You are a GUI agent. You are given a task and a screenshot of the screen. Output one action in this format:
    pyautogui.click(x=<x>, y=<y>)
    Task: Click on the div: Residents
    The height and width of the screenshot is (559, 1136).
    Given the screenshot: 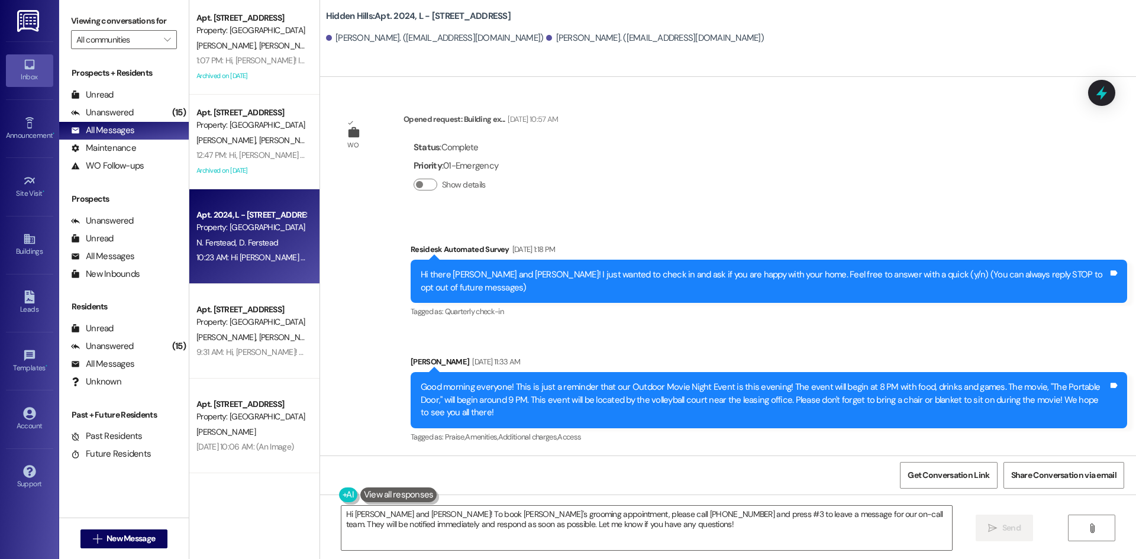 What is the action you would take?
    pyautogui.click(x=124, y=306)
    